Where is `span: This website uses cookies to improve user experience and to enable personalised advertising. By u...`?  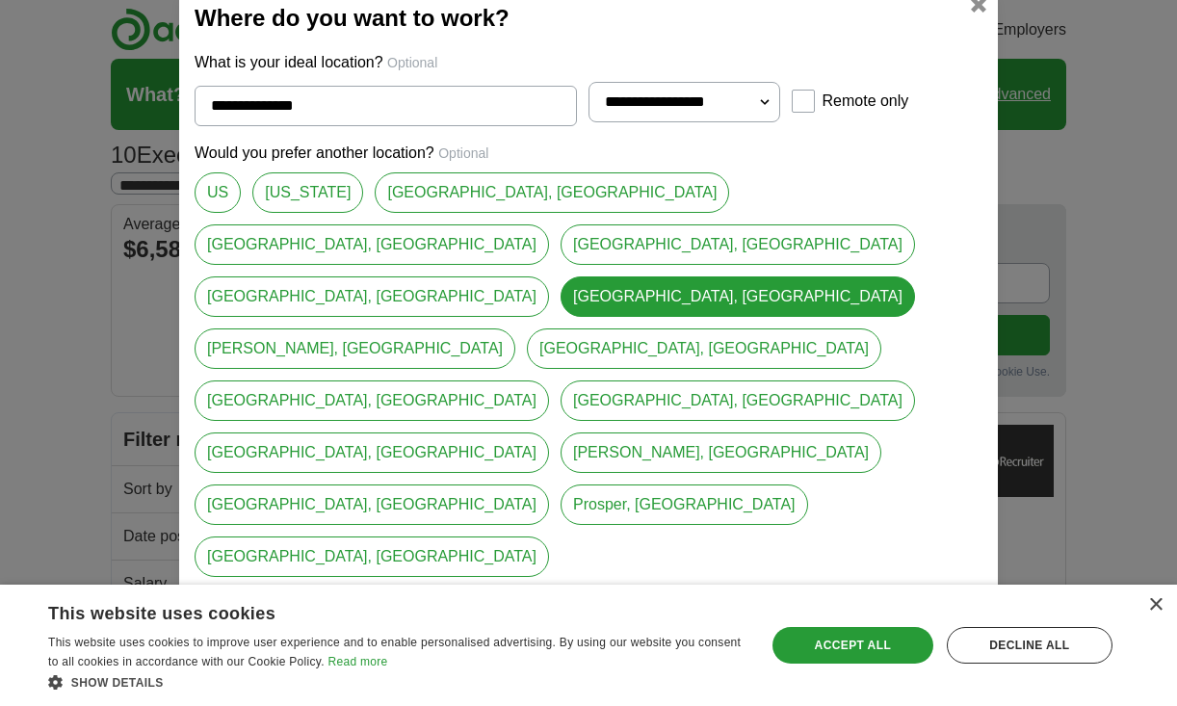
span: This website uses cookies to improve user experience and to enable personalised advertising. By u... is located at coordinates (394, 652).